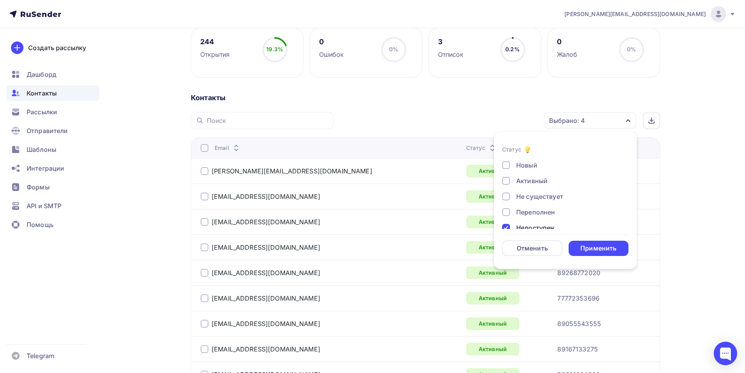  I want to click on span: Помощь, so click(40, 225).